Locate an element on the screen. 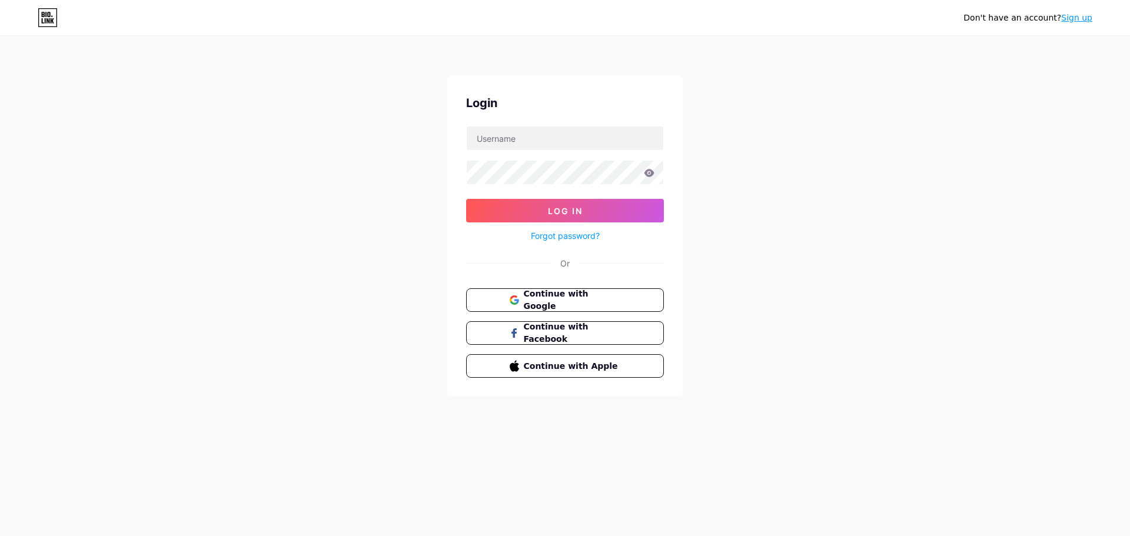  button: Continue with Facebook is located at coordinates (565, 333).